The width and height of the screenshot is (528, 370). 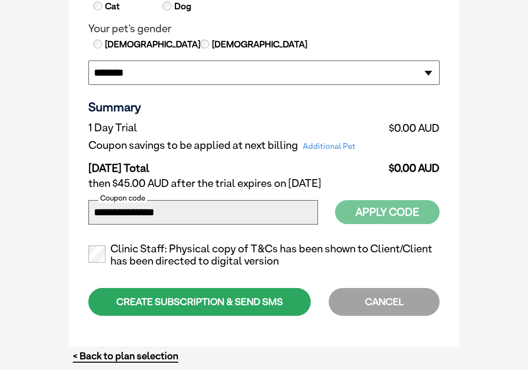 What do you see at coordinates (123, 198) in the screenshot?
I see `label: Coupon code` at bounding box center [123, 198].